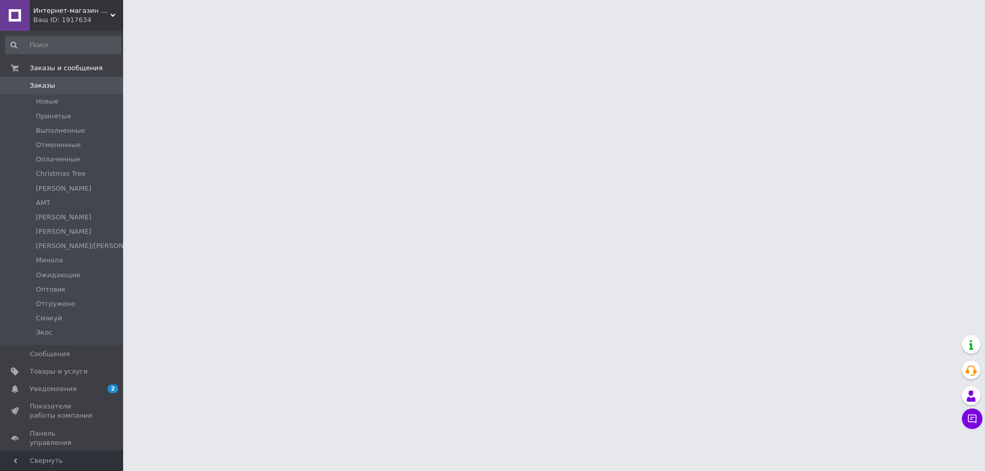 The image size is (985, 471). I want to click on span: Сообщения, so click(50, 354).